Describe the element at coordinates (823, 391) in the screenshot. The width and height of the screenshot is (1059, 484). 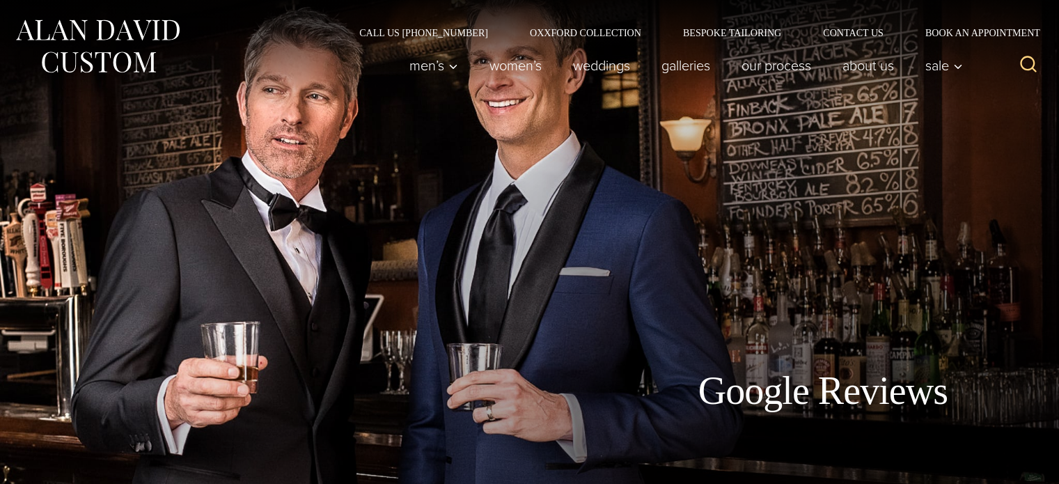
I see `h1: Google Reviews` at that location.